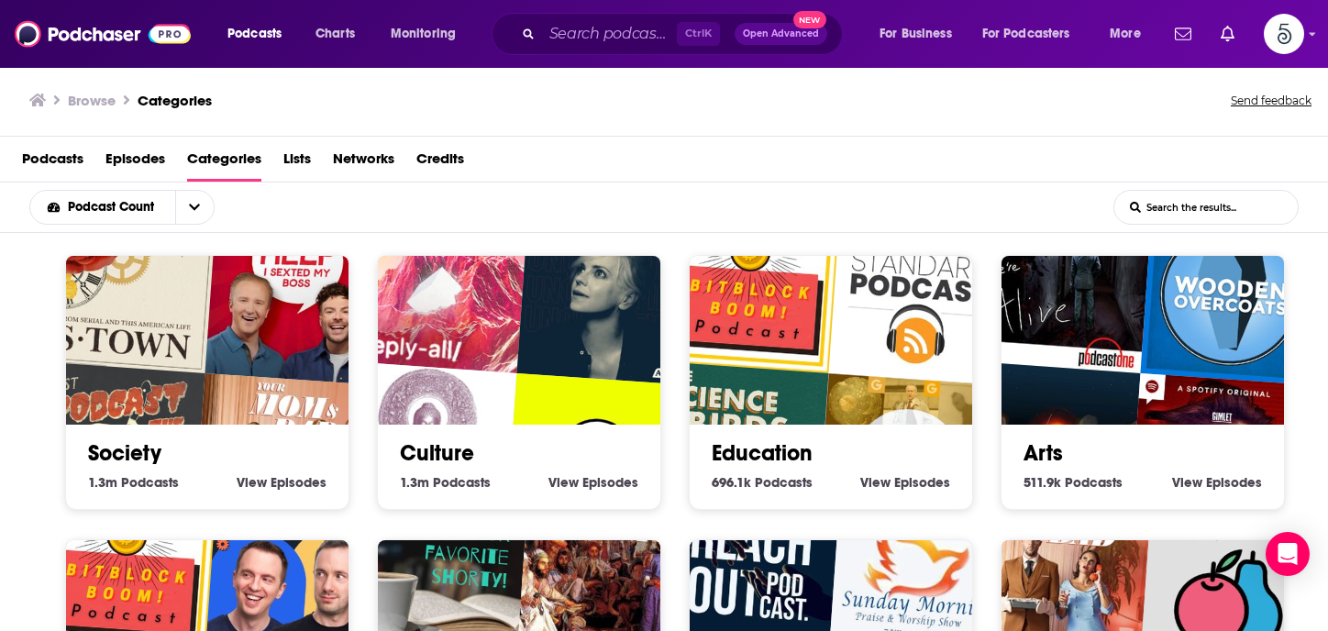 The height and width of the screenshot is (631, 1328). What do you see at coordinates (363, 162) in the screenshot?
I see `a: Networks` at bounding box center [363, 162].